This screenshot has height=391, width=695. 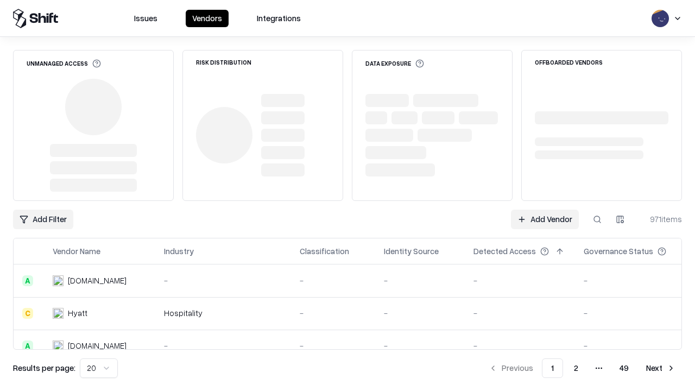 I want to click on div: Detected Access, so click(x=504, y=251).